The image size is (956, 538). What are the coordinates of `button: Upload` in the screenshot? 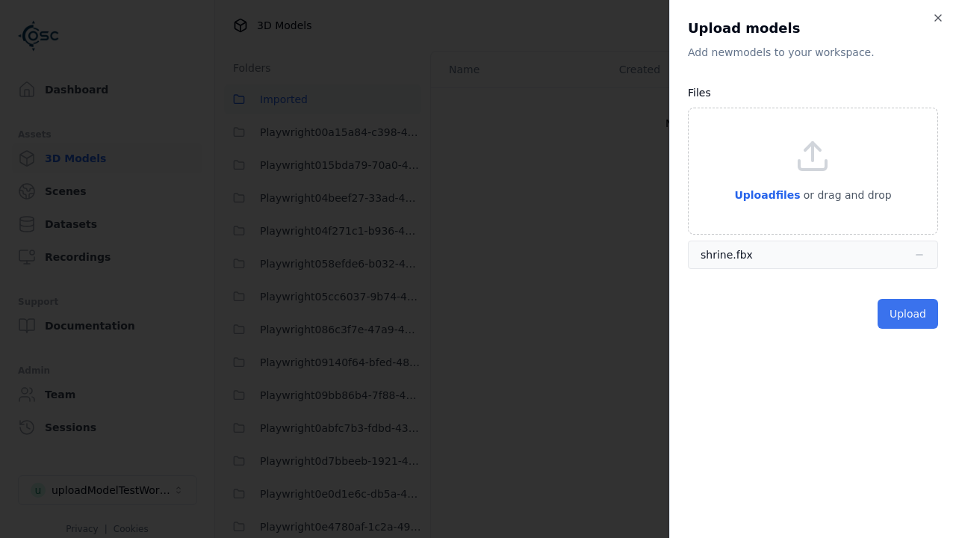 It's located at (908, 314).